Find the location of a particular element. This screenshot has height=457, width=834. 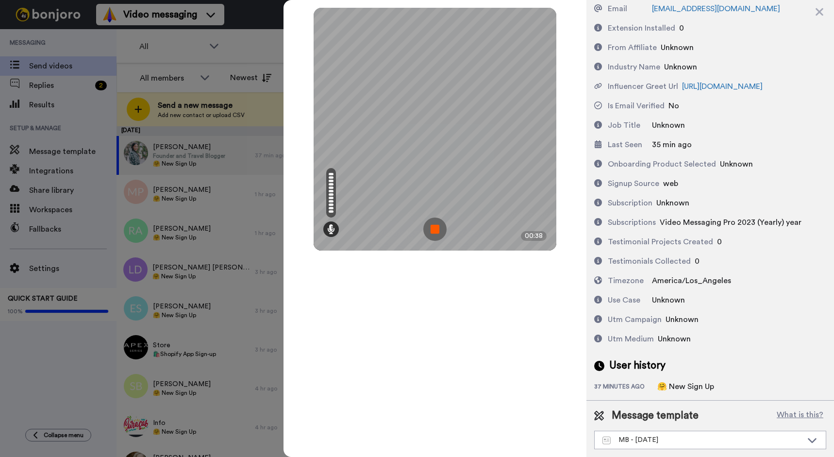

div: Onboarding Product Selected is located at coordinates (662, 164).